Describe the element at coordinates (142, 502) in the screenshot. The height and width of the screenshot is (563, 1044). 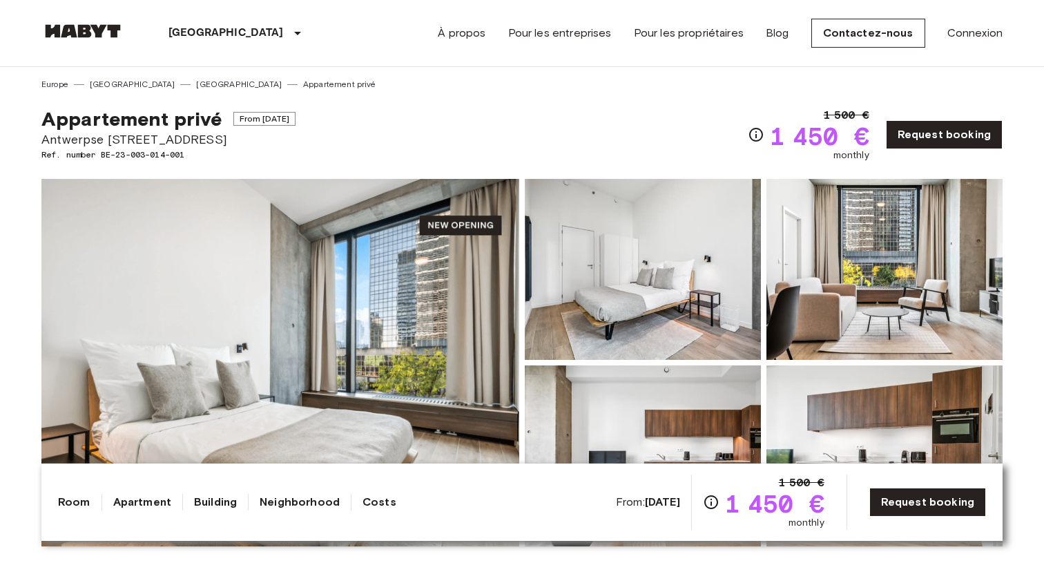
I see `a: Apartment` at that location.